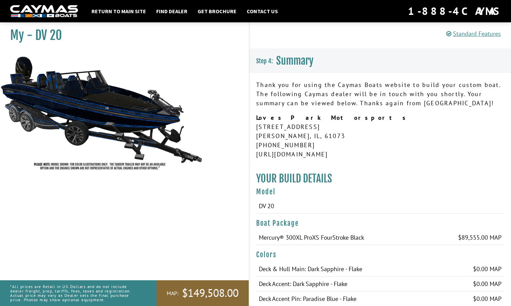  Describe the element at coordinates (454, 11) in the screenshot. I see `div: 1-888-4CAYMAS` at that location.